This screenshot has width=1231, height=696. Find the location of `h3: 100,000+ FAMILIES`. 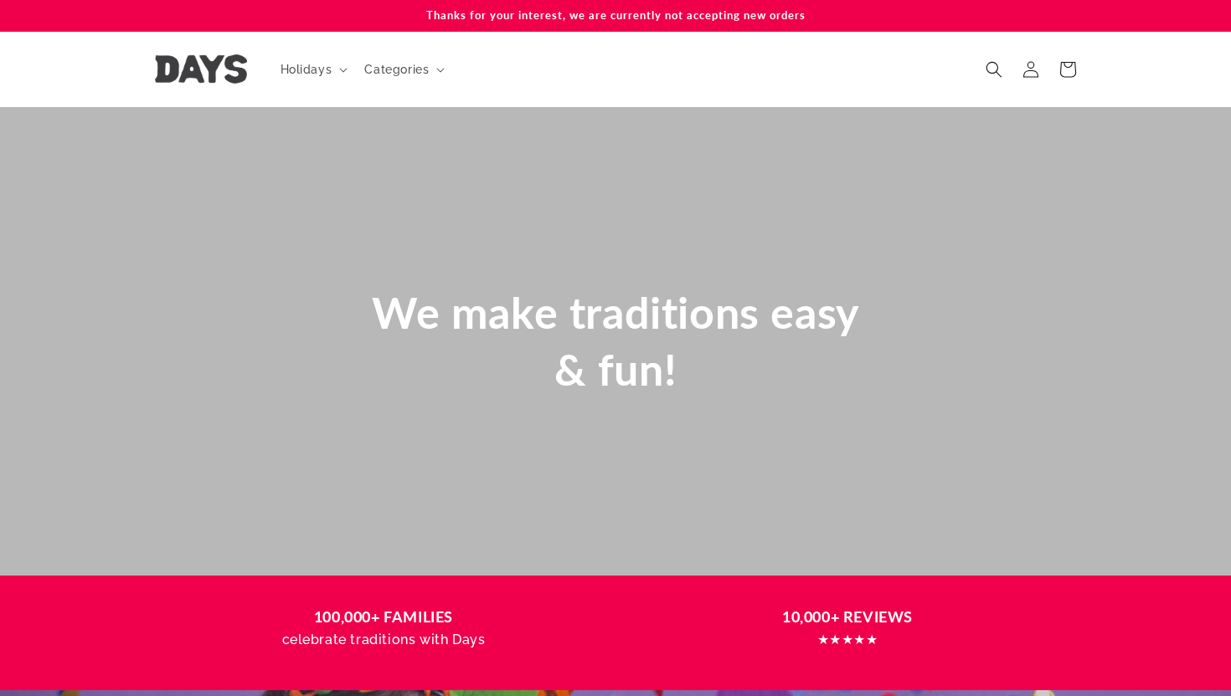

h3: 100,000+ FAMILIES is located at coordinates (383, 617).